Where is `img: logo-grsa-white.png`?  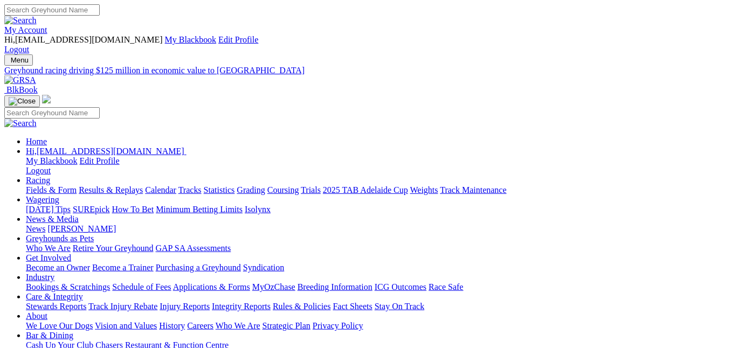 img: logo-grsa-white.png is located at coordinates (46, 99).